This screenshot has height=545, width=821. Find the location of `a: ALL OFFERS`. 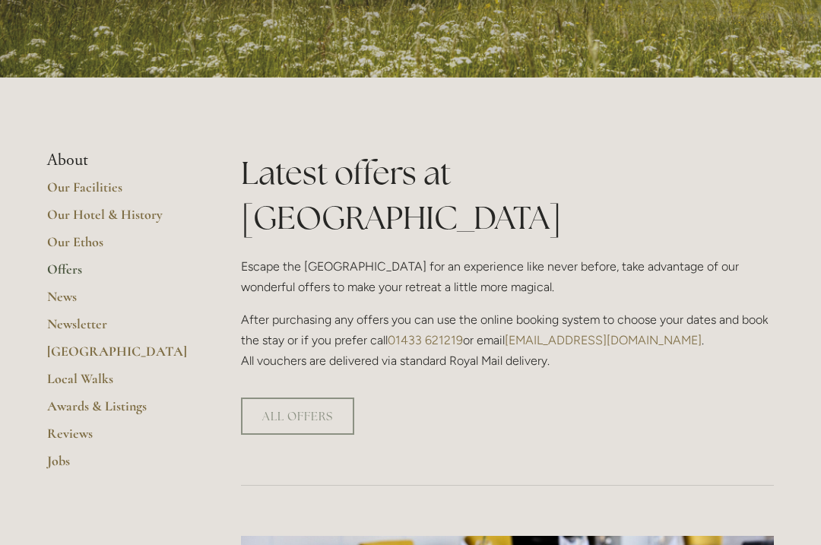

a: ALL OFFERS is located at coordinates (297, 416).